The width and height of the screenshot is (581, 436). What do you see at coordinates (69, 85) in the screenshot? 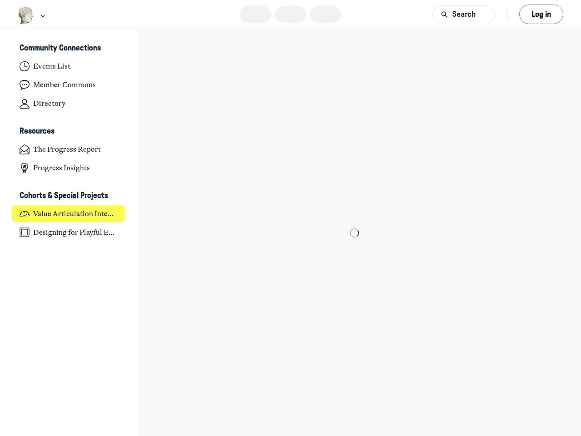
I see `a: Member Commons` at bounding box center [69, 85].